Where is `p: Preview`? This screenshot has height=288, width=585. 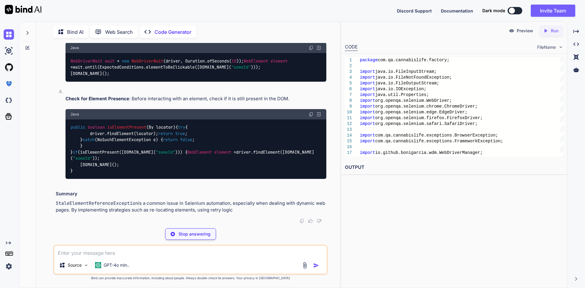 p: Preview is located at coordinates (525, 31).